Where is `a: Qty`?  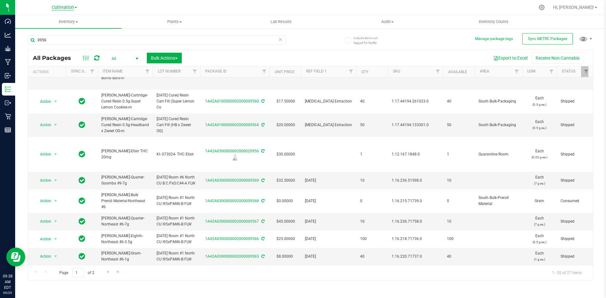
a: Qty is located at coordinates (365, 72).